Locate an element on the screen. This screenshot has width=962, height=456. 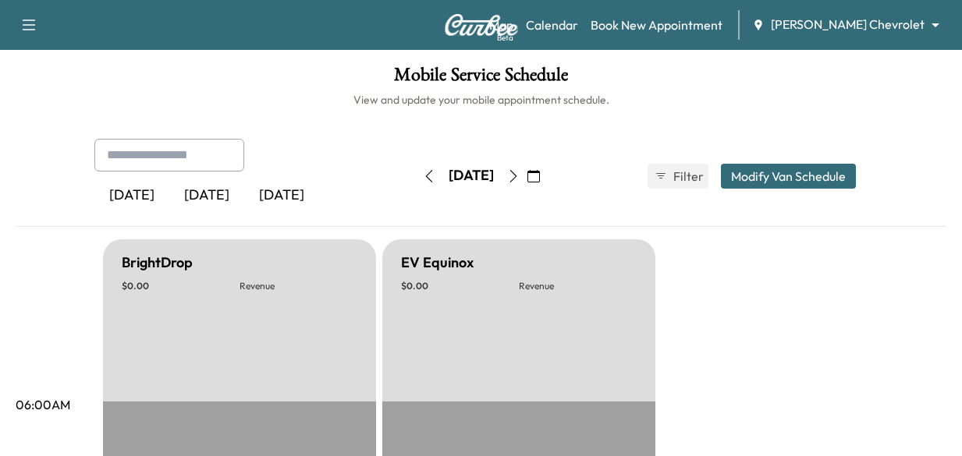
a: Book New Appointment is located at coordinates (656, 25).